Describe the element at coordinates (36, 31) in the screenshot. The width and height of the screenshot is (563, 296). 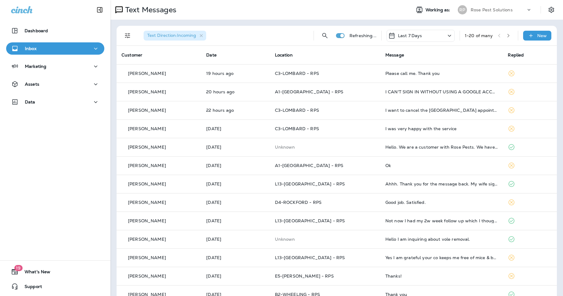
I see `p: Dashboard` at that location.